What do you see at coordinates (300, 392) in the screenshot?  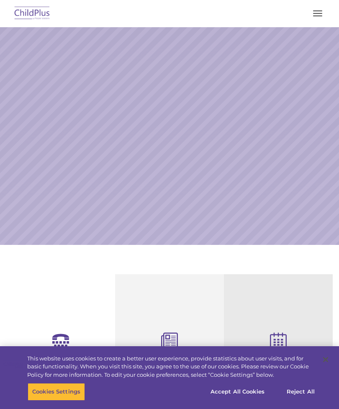 I see `button: Reject All` at bounding box center [300, 392].